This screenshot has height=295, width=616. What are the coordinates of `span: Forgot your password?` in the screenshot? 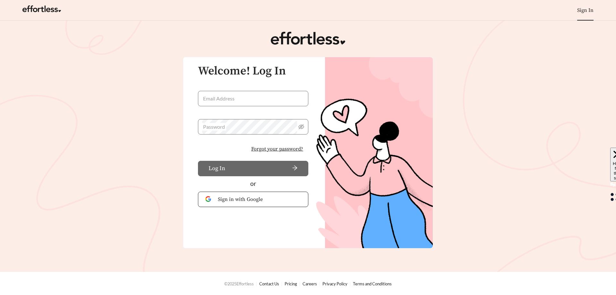 It's located at (277, 149).